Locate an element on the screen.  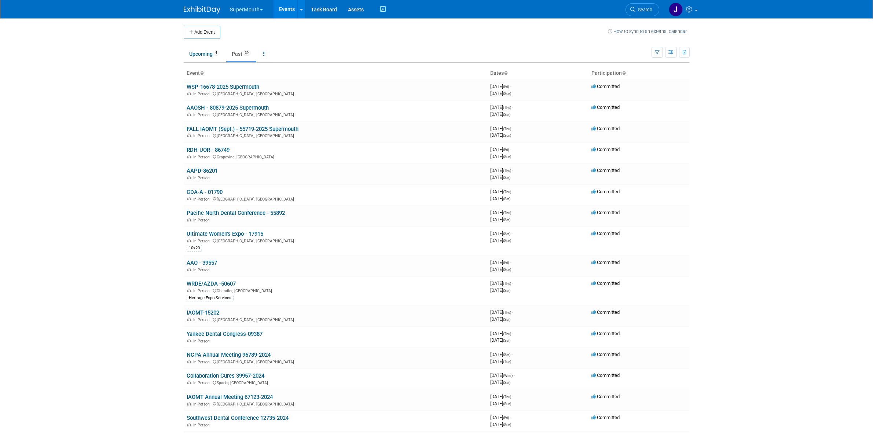
a: Ultimate Women's Expo - 17915 is located at coordinates (225, 234).